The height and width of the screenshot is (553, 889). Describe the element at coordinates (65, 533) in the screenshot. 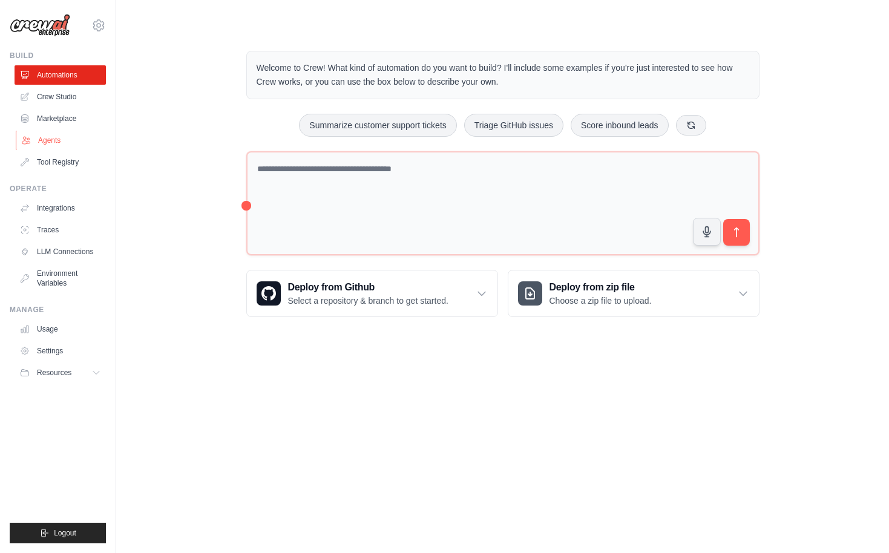

I see `span: Logout` at that location.